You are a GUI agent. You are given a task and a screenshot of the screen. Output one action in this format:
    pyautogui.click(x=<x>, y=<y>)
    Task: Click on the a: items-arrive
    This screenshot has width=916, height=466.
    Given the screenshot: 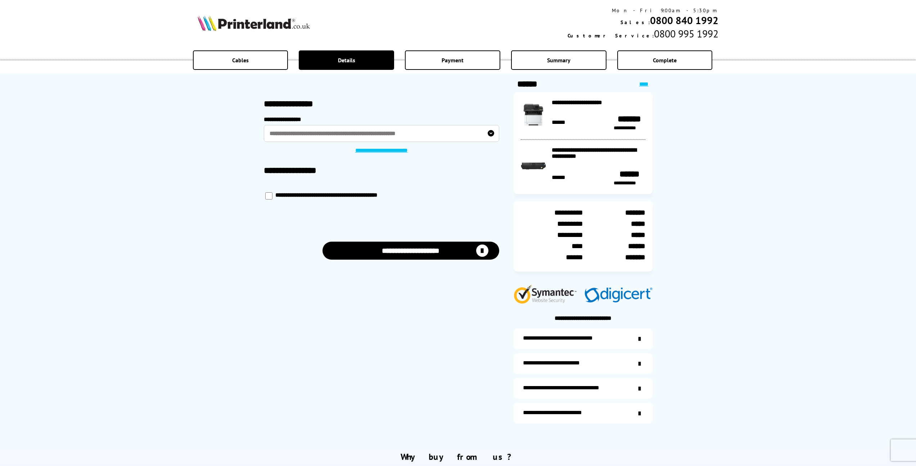 What is the action you would take?
    pyautogui.click(x=583, y=363)
    